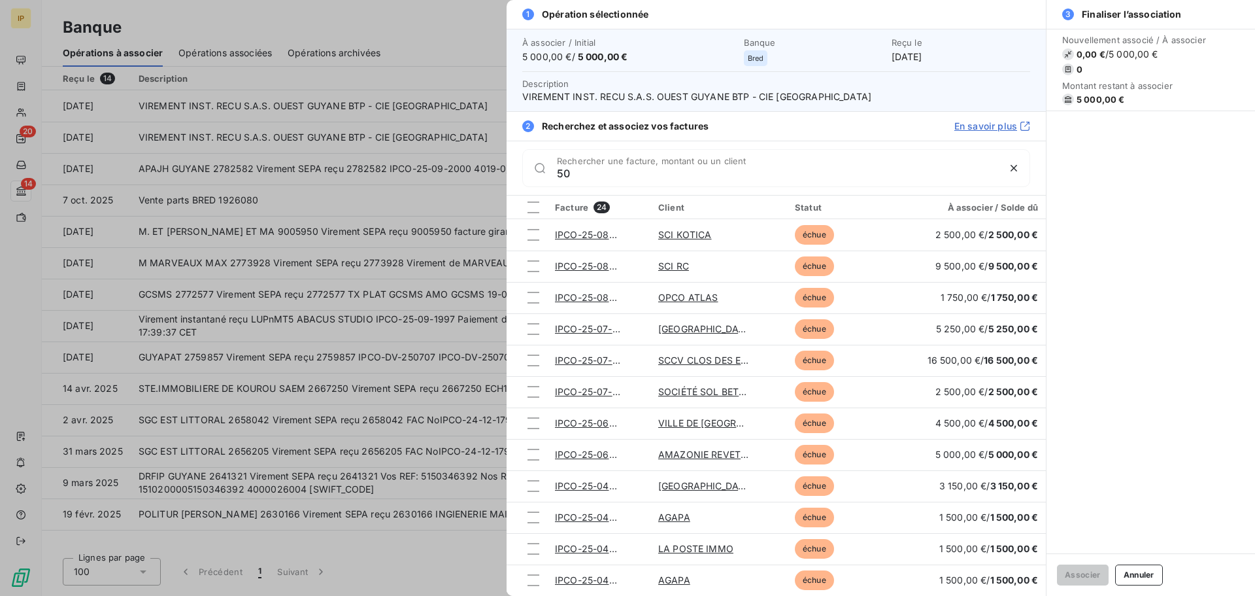 The height and width of the screenshot is (596, 1255). Describe the element at coordinates (1134, 86) in the screenshot. I see `span: Montant restant à associer` at that location.